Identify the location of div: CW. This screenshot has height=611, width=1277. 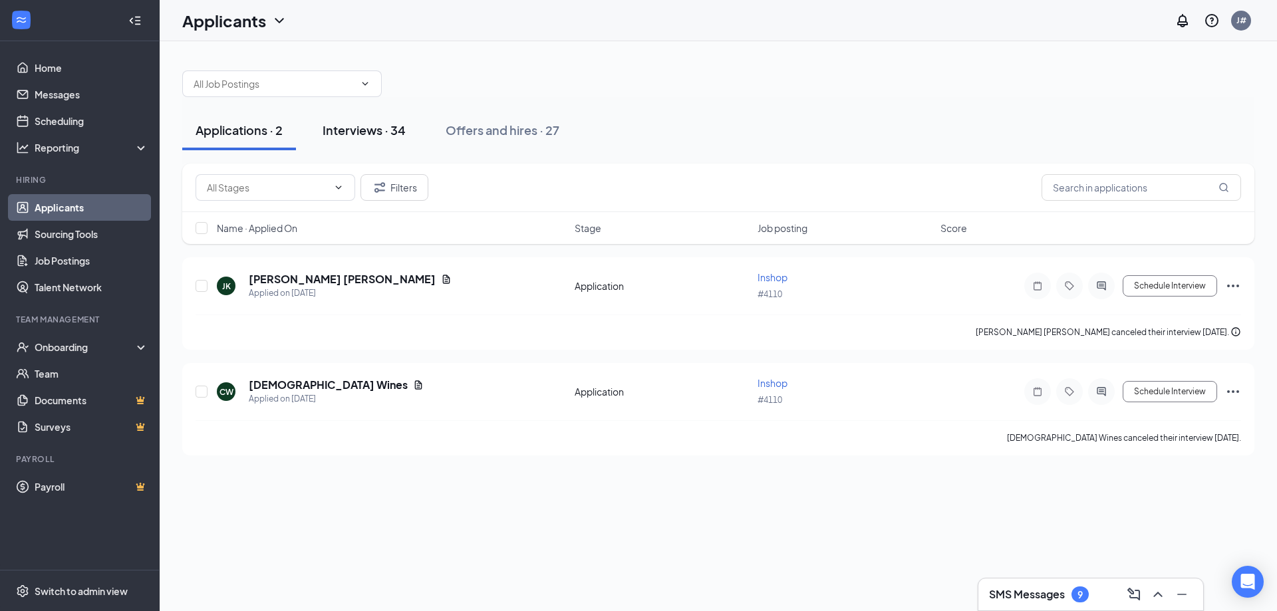
(226, 392).